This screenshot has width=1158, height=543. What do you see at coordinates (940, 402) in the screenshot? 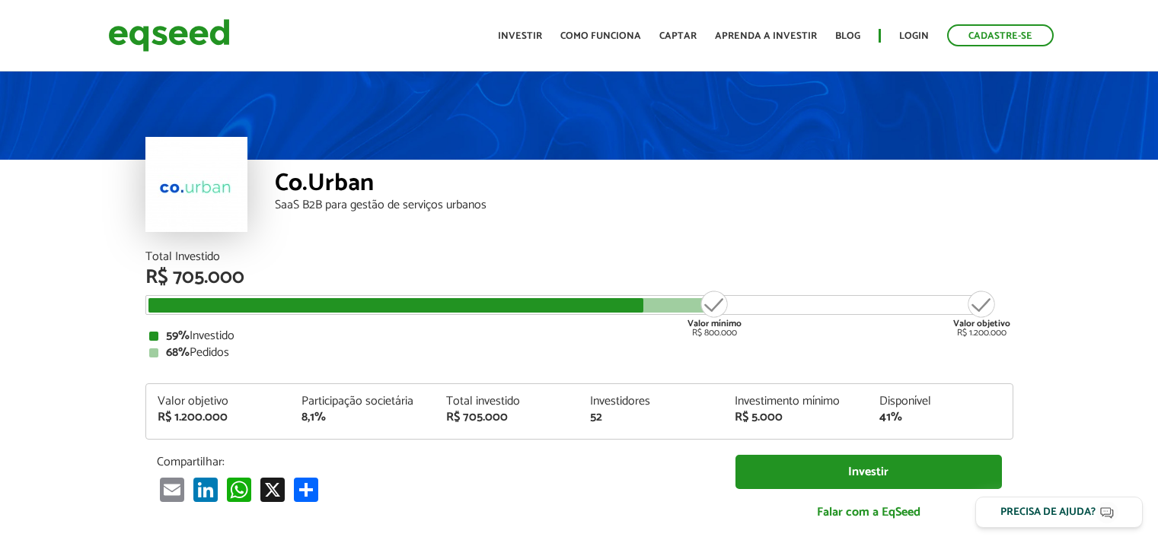
I see `div: Disponível` at bounding box center [940, 402].